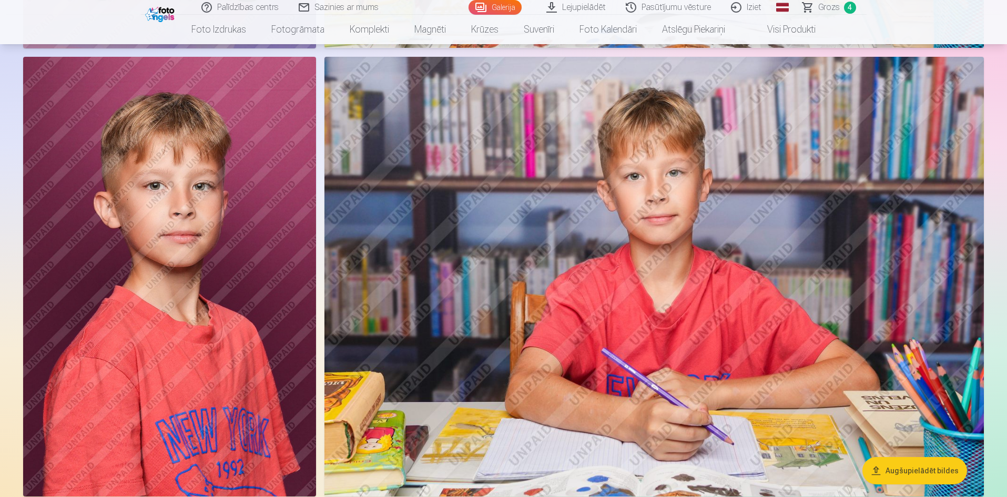  Describe the element at coordinates (828, 7) in the screenshot. I see `span: Grozs` at that location.